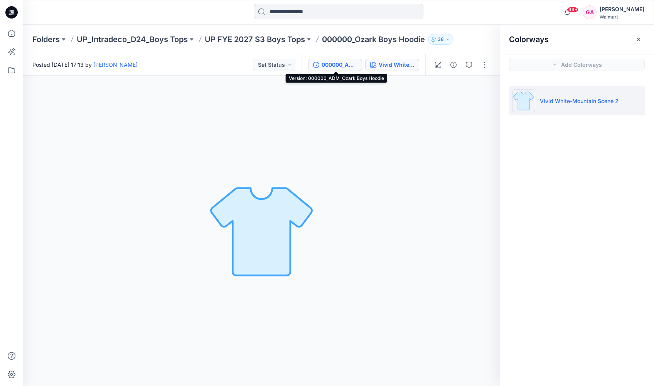 The image size is (654, 386). What do you see at coordinates (335, 65) in the screenshot?
I see `button: 000000_ADM_Ozark Boys Hoodie` at bounding box center [335, 65].